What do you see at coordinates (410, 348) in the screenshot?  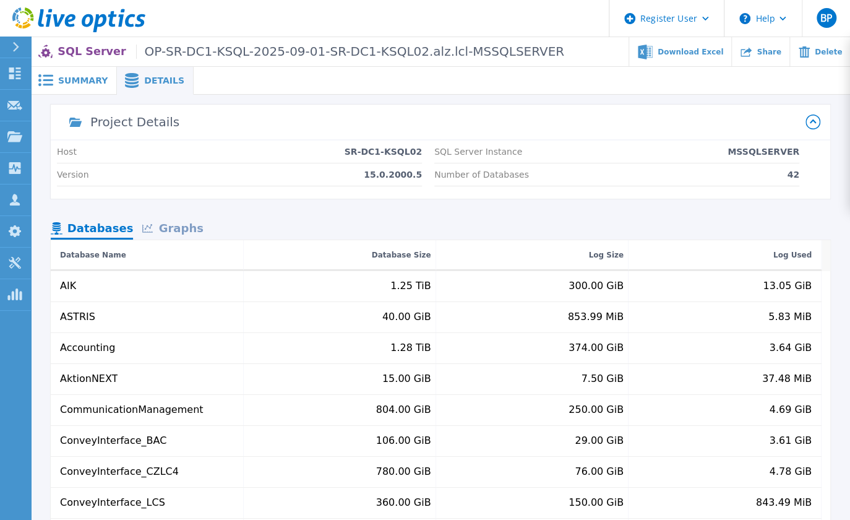 I see `div: 1.28 TiB` at bounding box center [410, 348].